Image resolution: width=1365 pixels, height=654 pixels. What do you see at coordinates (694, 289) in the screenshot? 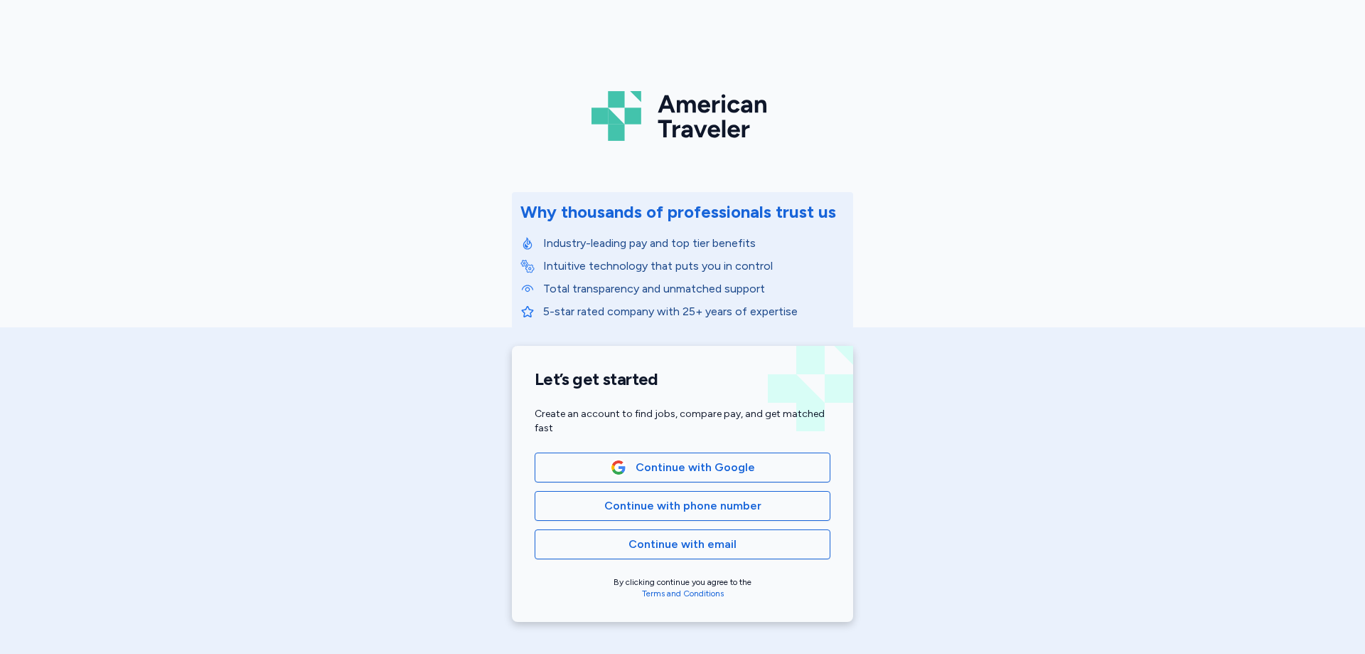
I see `p: Total transparency and unmatched support` at bounding box center [694, 289].